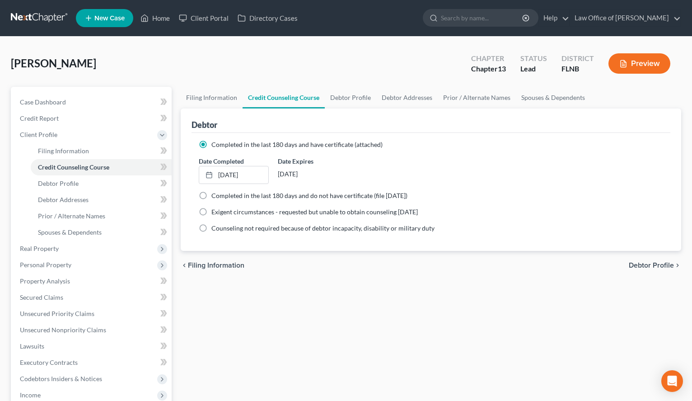 This screenshot has width=692, height=401. I want to click on div: District, so click(578, 58).